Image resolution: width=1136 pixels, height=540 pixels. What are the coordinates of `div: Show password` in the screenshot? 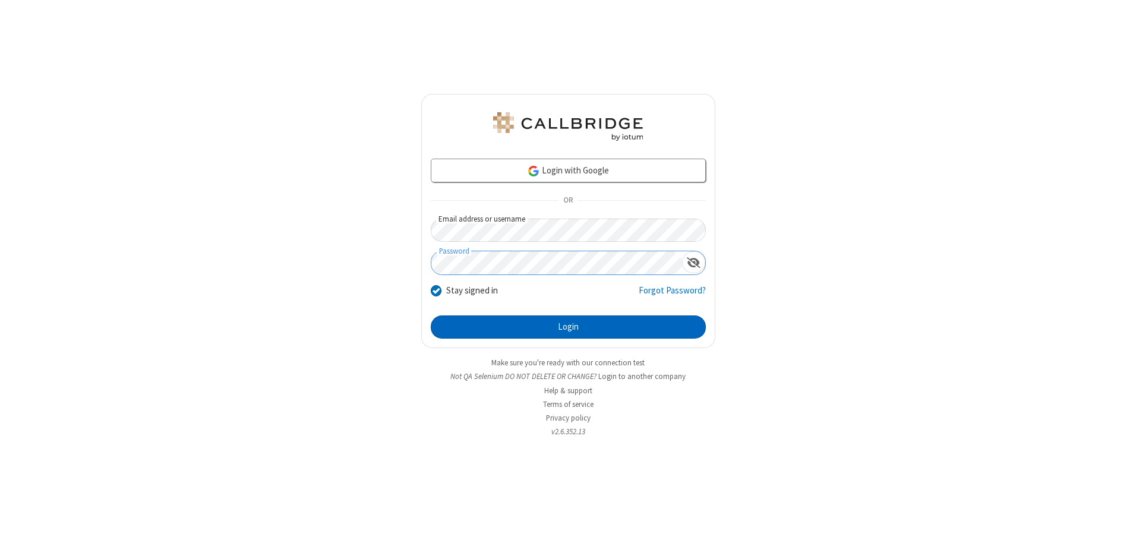 It's located at (693, 262).